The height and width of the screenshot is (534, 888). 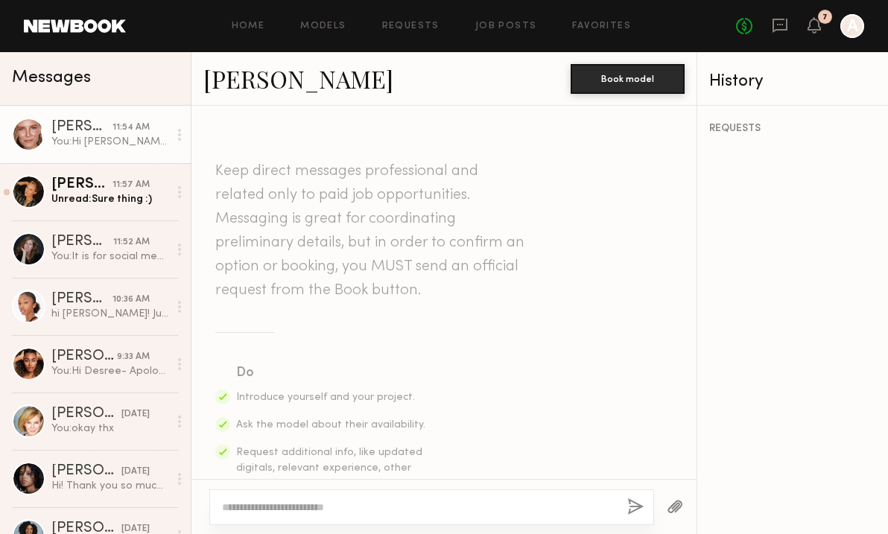 I want to click on div: History, so click(x=792, y=81).